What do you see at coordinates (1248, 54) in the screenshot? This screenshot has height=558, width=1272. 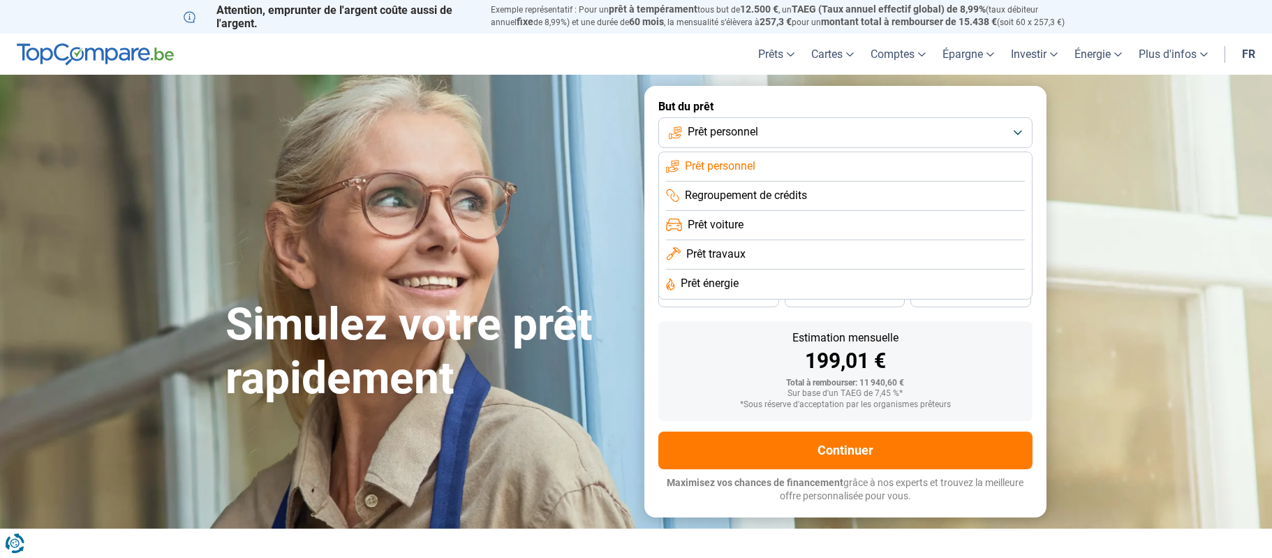 I see `a: fr` at bounding box center [1248, 54].